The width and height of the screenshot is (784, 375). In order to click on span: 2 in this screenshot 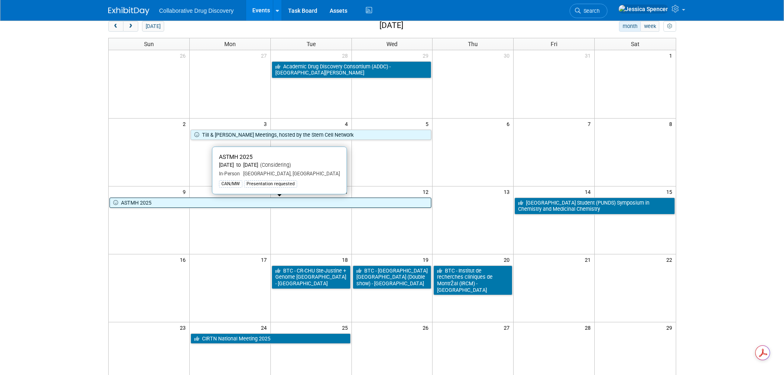, I will do `click(186, 124)`.